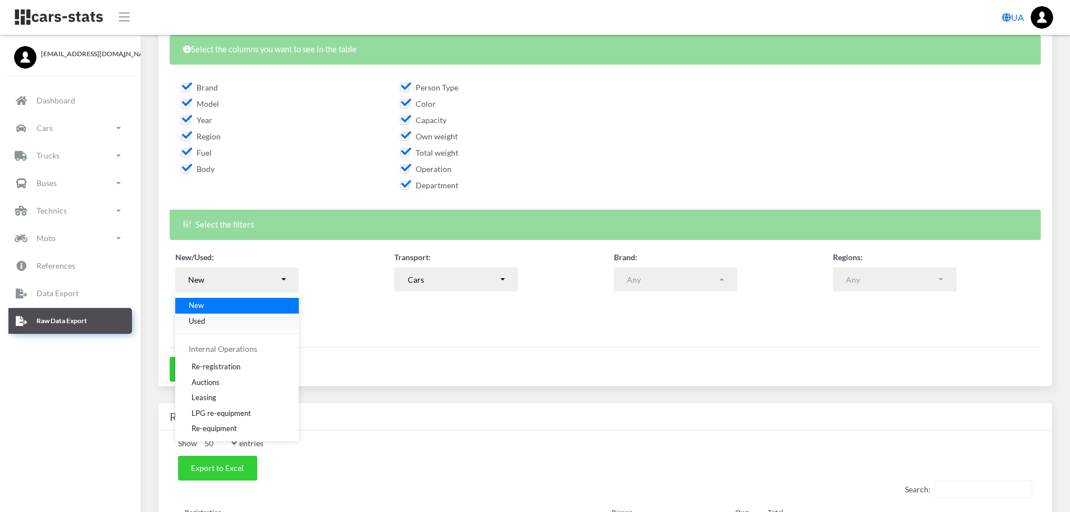 The width and height of the screenshot is (1070, 512). Describe the element at coordinates (221, 443) in the screenshot. I see `label: Show entries` at that location.